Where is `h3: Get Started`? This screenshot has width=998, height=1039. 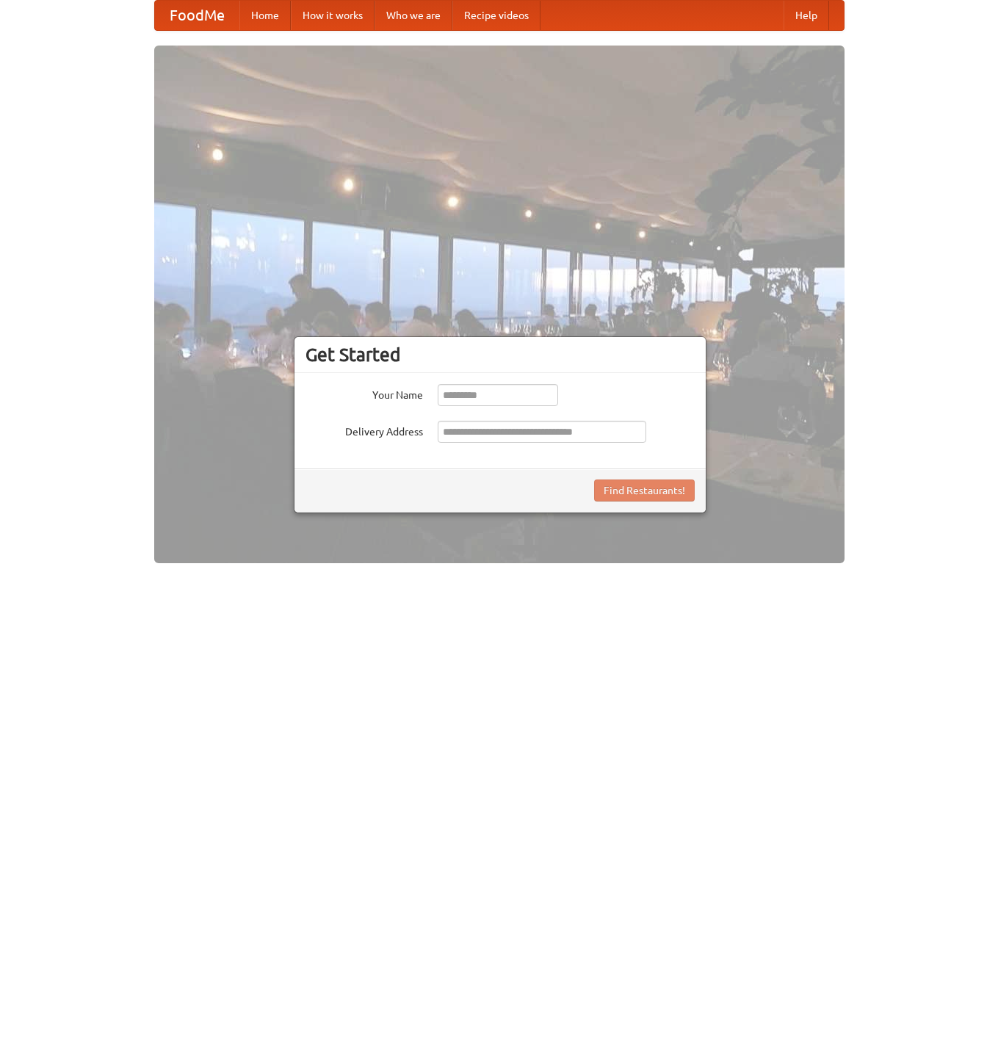
h3: Get Started is located at coordinates (500, 355).